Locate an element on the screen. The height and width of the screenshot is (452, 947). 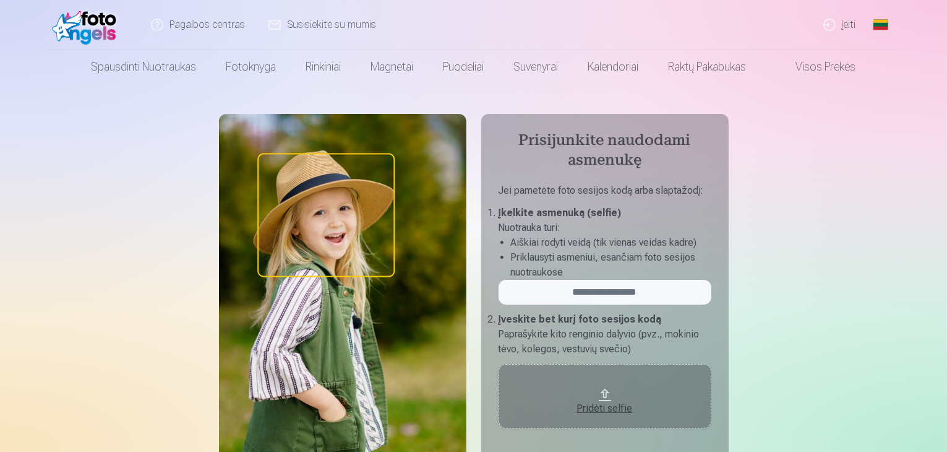
a: Visos prekės is located at coordinates (816, 67).